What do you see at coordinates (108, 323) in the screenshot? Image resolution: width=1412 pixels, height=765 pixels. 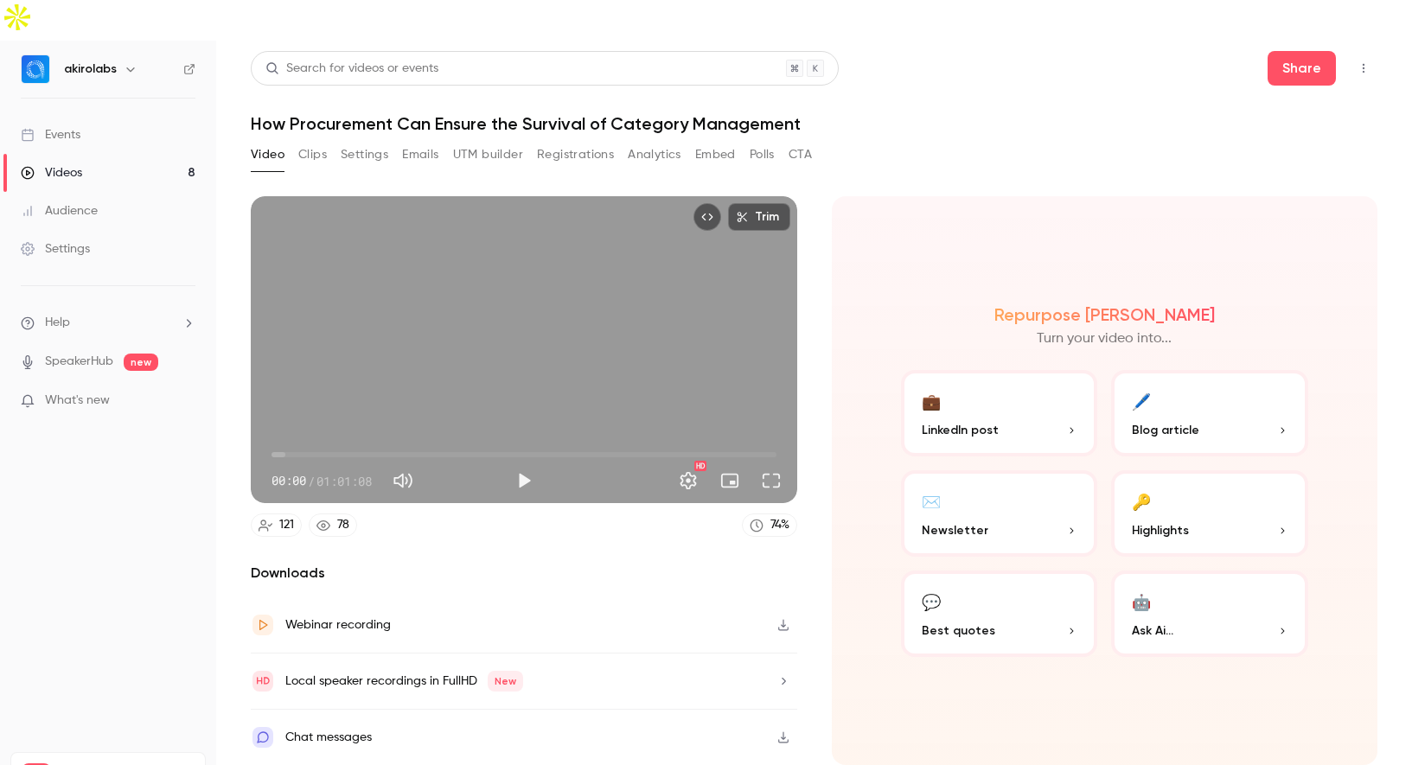 I see `li: help-dropdown-opener` at bounding box center [108, 323].